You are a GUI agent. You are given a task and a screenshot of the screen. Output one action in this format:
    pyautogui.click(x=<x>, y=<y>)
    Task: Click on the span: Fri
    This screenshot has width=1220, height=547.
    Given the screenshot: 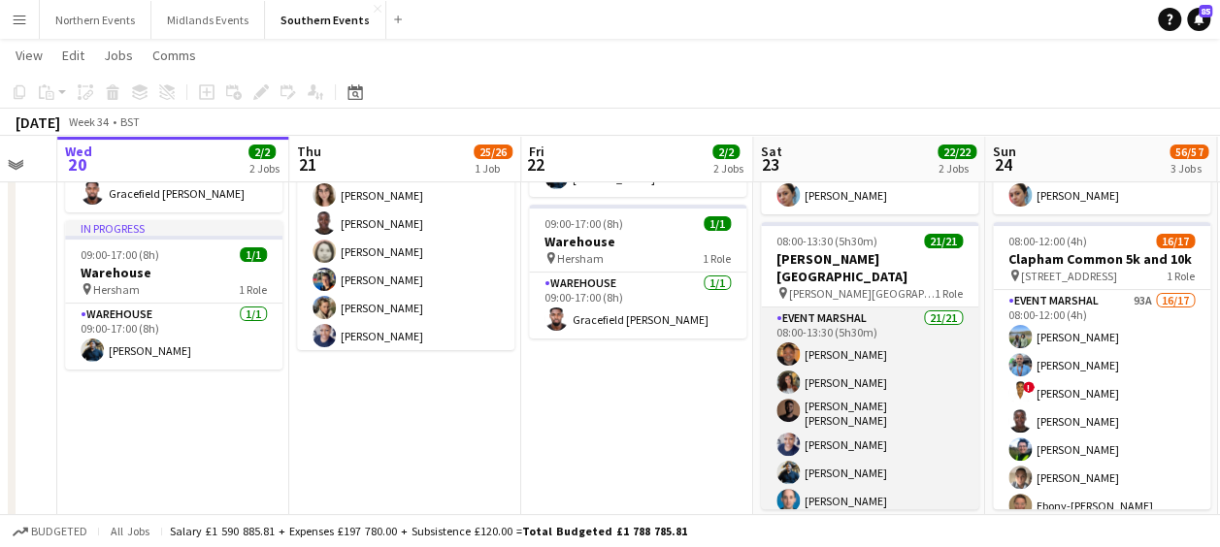 What is the action you would take?
    pyautogui.click(x=537, y=151)
    